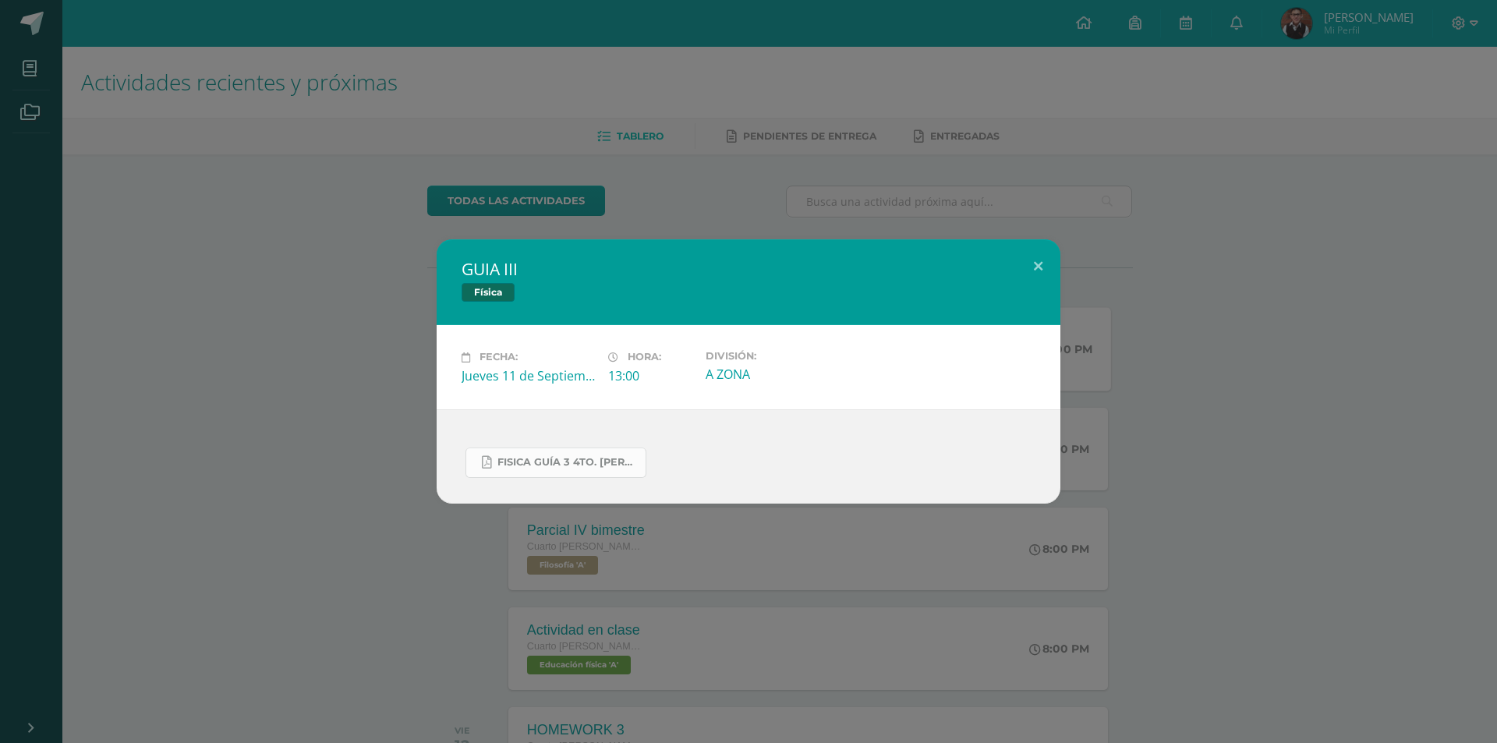 The width and height of the screenshot is (1497, 743). What do you see at coordinates (488, 292) in the screenshot?
I see `span: Física` at bounding box center [488, 292].